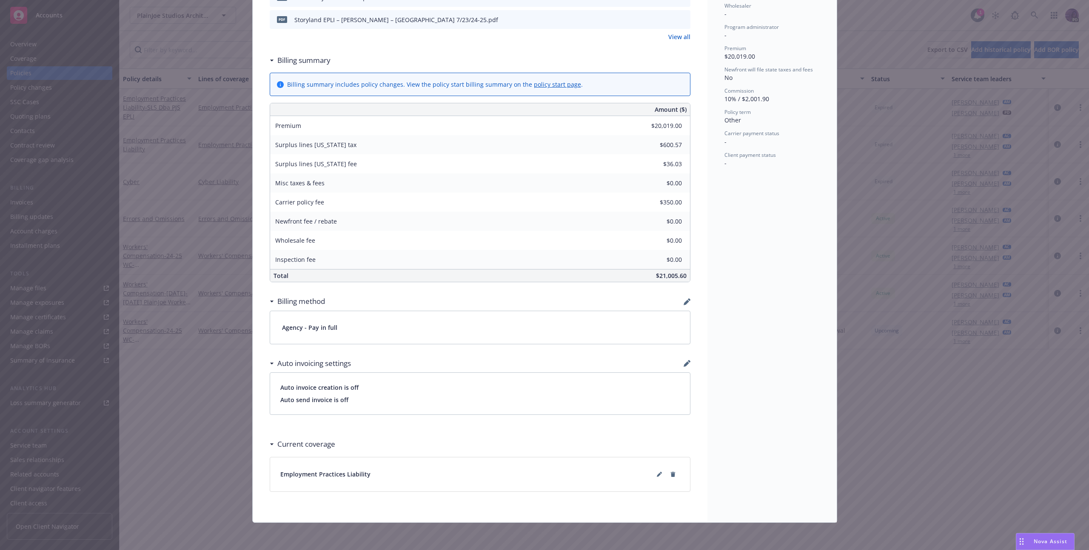 This screenshot has width=1089, height=550. Describe the element at coordinates (306, 445) in the screenshot. I see `h3: Current coverage` at that location.